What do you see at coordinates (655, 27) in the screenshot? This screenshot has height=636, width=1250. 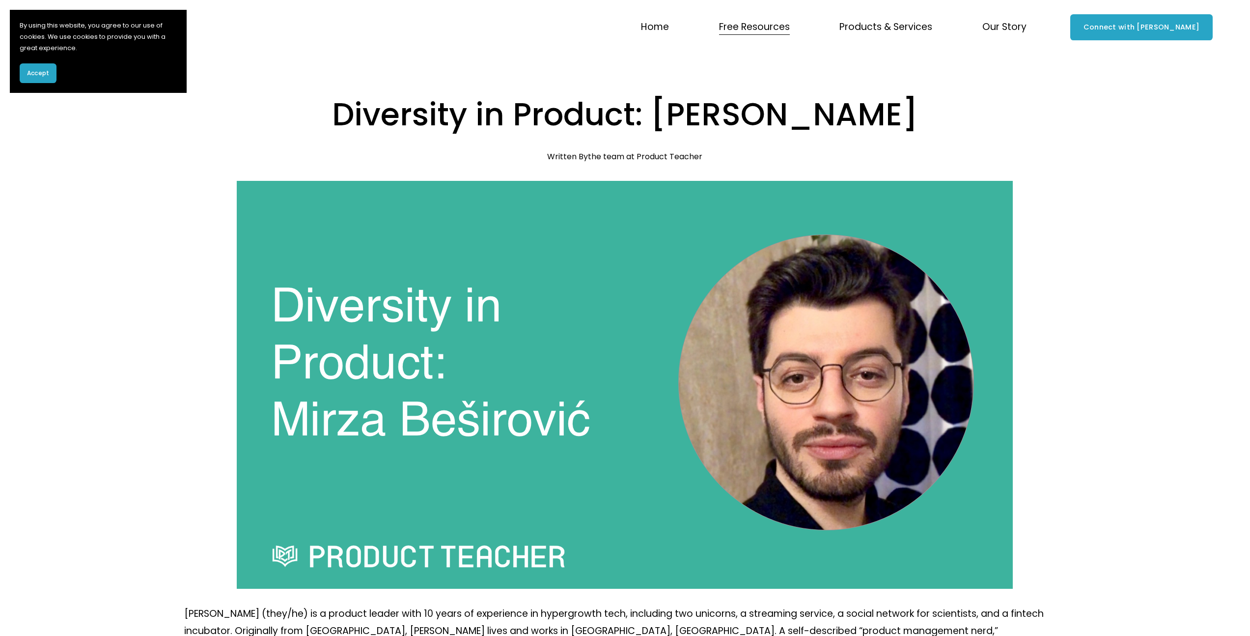 I see `a: Home` at bounding box center [655, 27].